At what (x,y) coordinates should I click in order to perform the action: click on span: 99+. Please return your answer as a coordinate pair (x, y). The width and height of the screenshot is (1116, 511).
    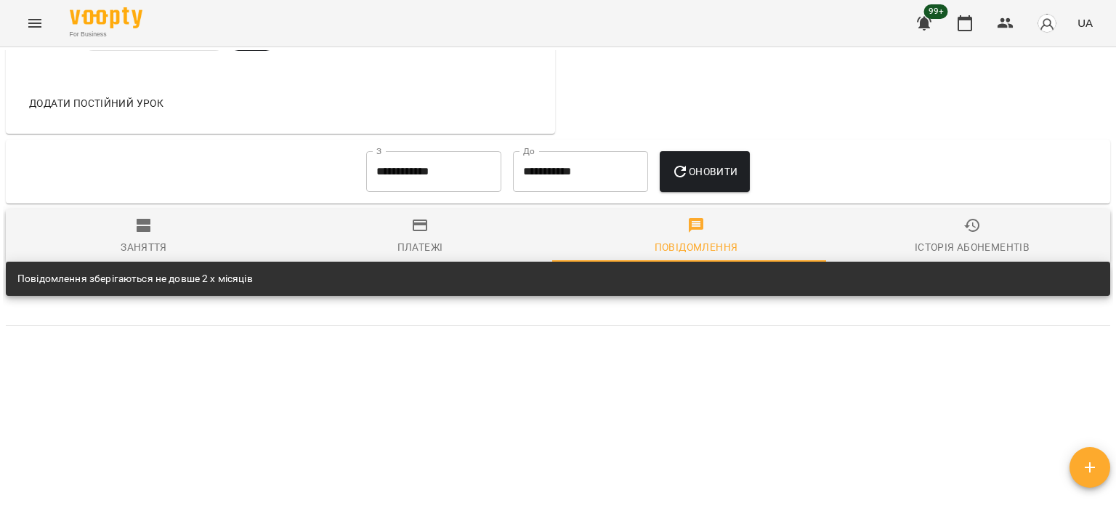
    Looking at the image, I should click on (936, 12).